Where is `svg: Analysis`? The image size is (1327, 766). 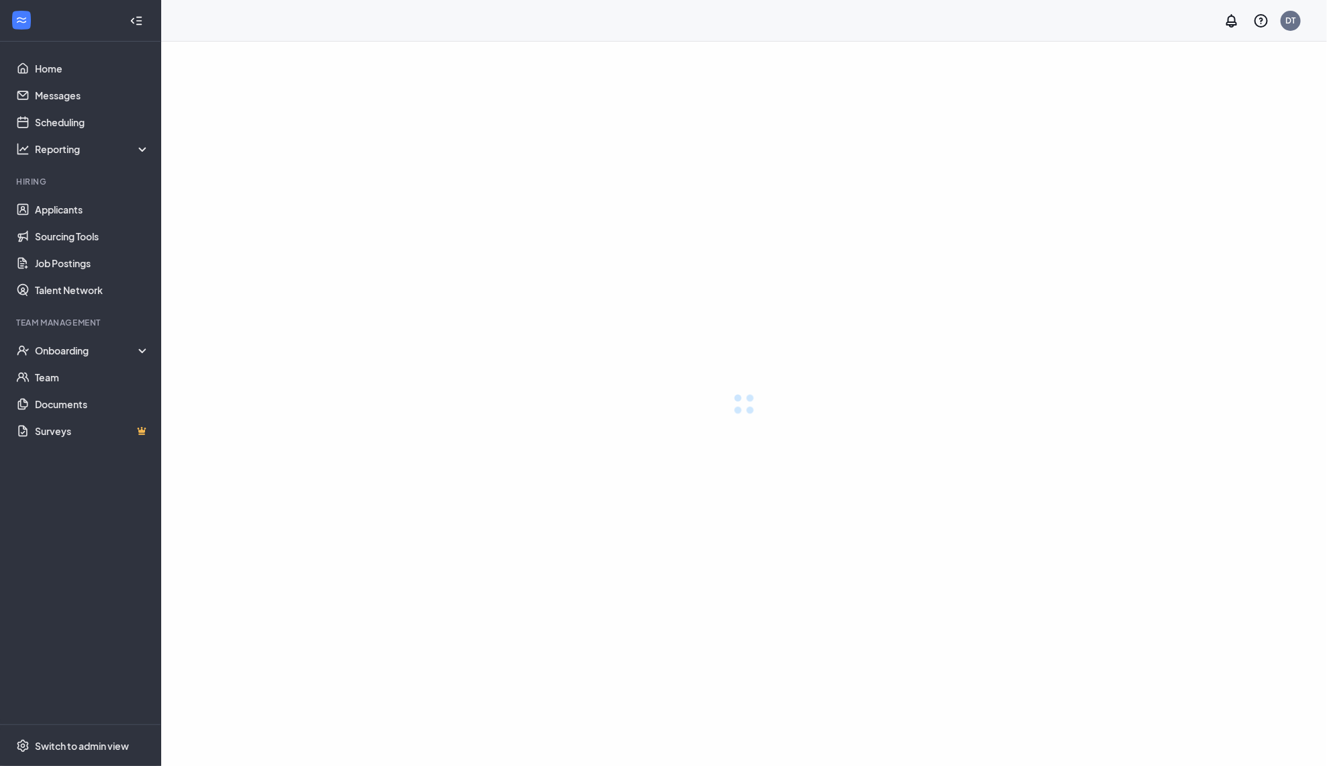
svg: Analysis is located at coordinates (23, 149).